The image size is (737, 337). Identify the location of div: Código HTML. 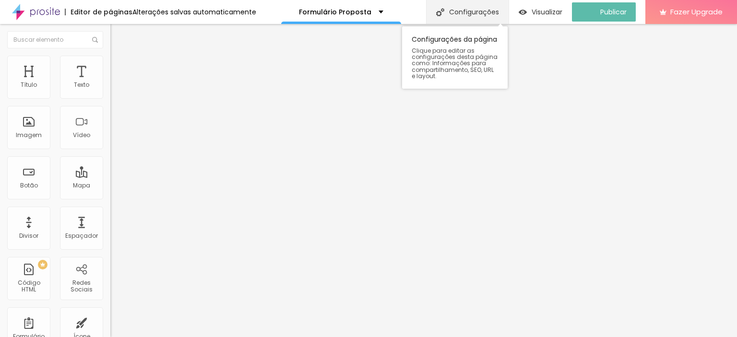
(28, 287).